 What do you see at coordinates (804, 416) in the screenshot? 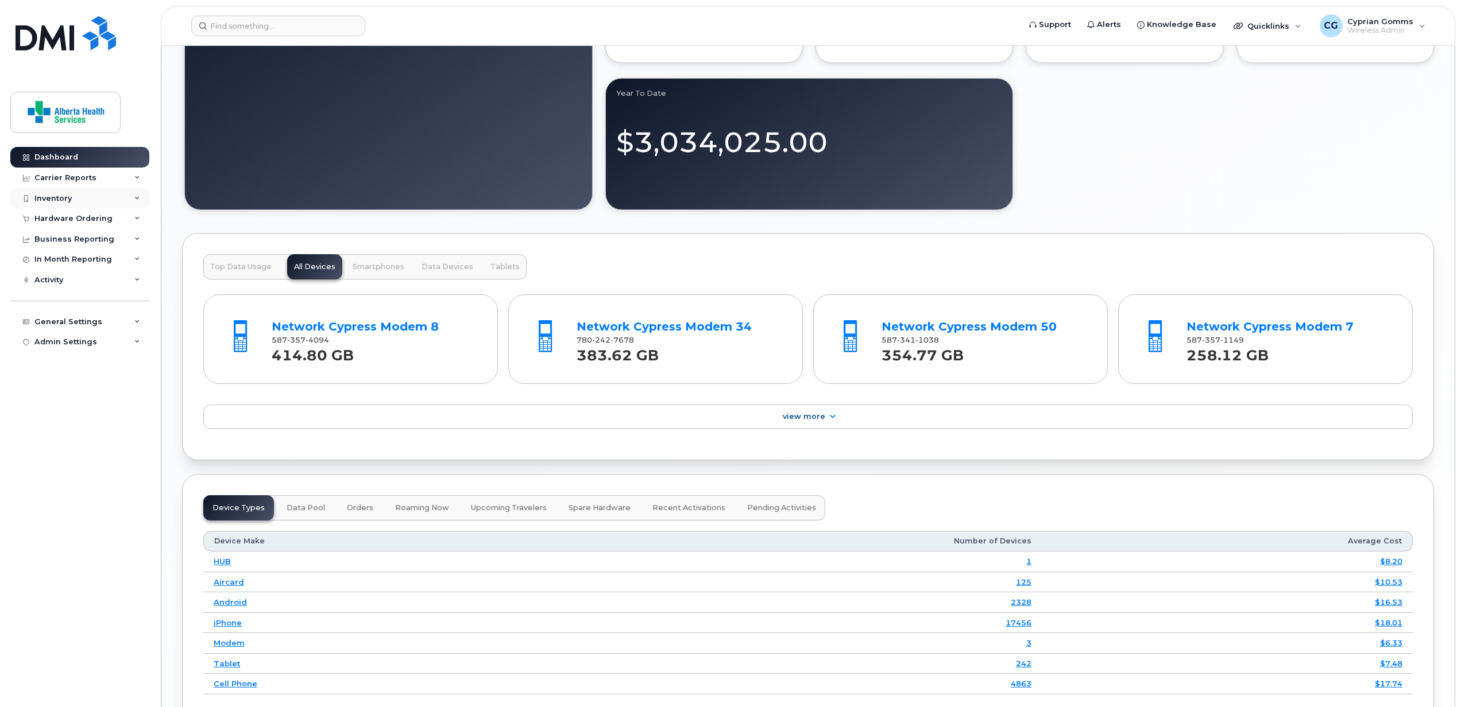
I see `span: View More` at bounding box center [804, 416].